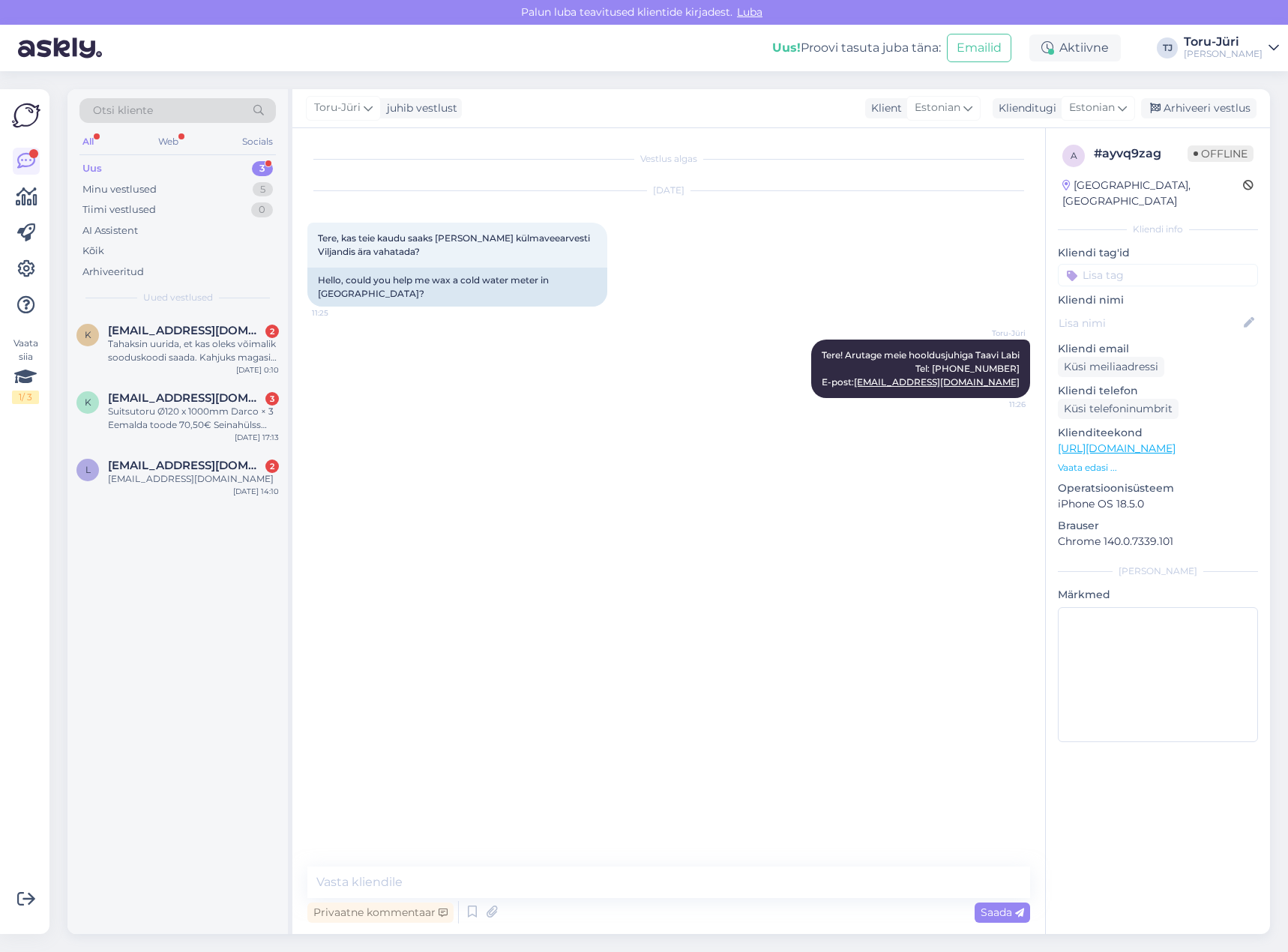  What do you see at coordinates (1002, 913) in the screenshot?
I see `span: Saada` at bounding box center [1002, 913].